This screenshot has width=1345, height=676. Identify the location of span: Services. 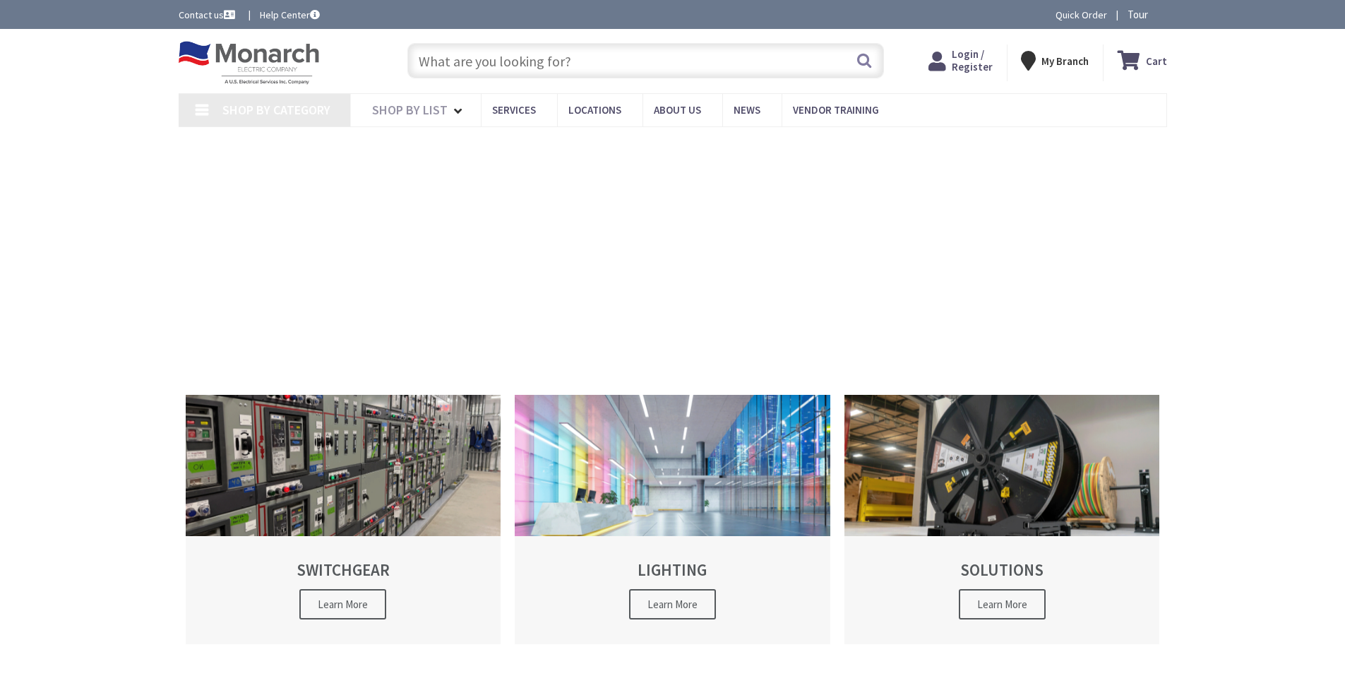
(514, 109).